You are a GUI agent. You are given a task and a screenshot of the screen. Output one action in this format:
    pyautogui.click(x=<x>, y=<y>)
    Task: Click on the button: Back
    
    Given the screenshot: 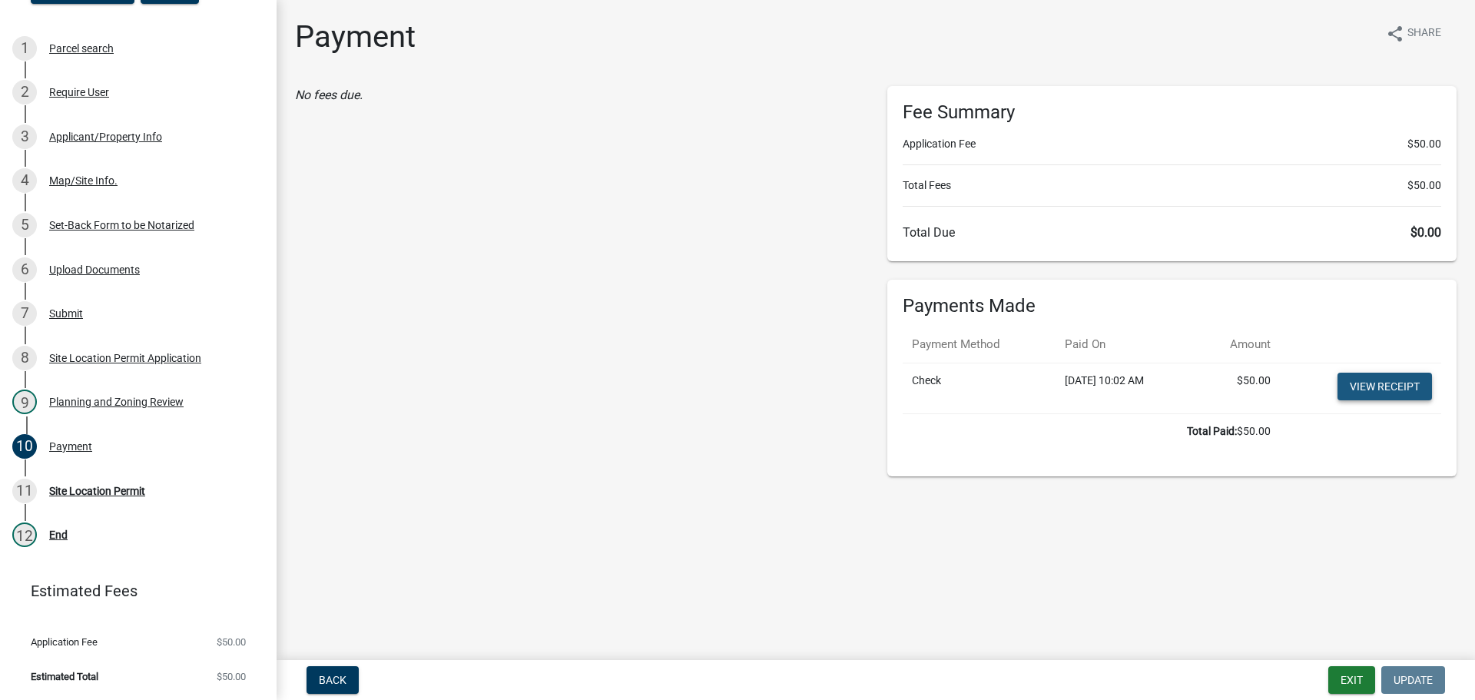 What is the action you would take?
    pyautogui.click(x=333, y=680)
    